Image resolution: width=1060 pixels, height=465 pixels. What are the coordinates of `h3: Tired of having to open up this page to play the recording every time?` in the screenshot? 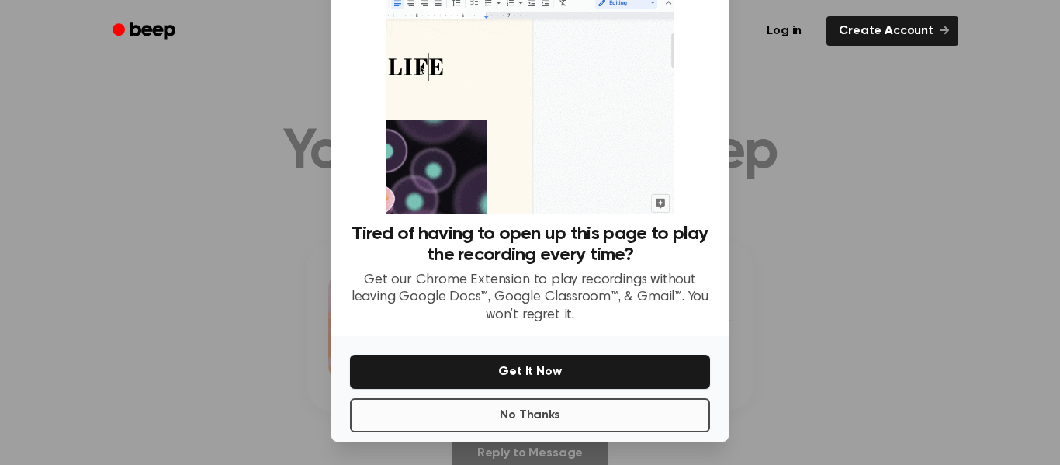 It's located at (530, 245).